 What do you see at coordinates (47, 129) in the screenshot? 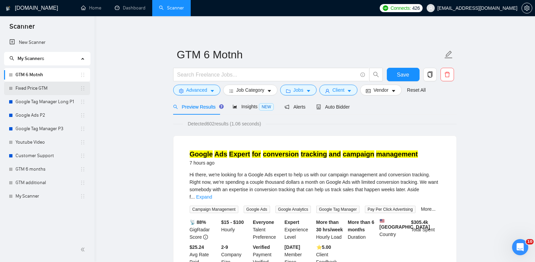
I see `li: Google Tag Manager P3` at bounding box center [47, 129].